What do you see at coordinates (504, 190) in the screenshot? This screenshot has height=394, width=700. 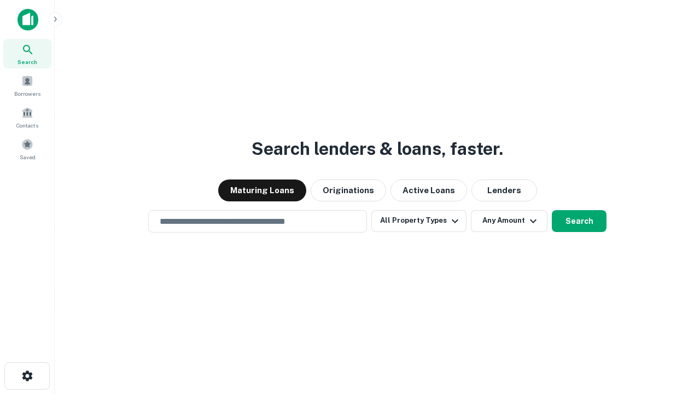 I see `button: Lenders` at bounding box center [504, 190].